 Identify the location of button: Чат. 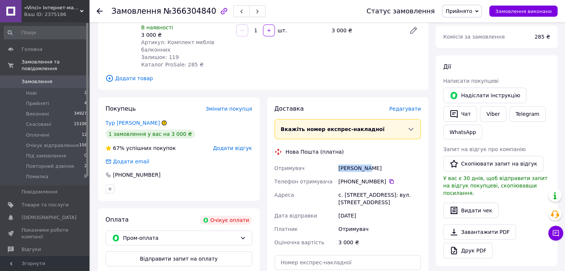
(460, 114).